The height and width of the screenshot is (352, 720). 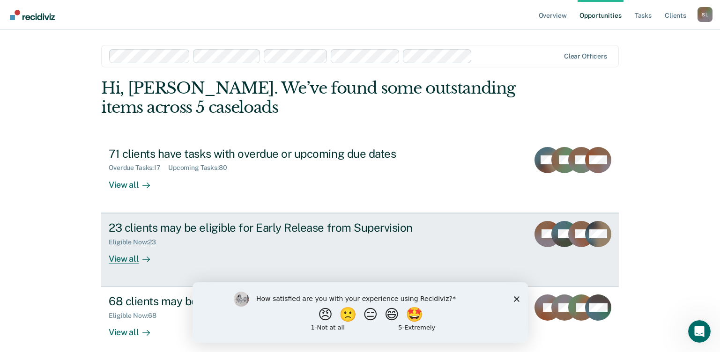 What do you see at coordinates (178, 32) in the screenshot?
I see `button: 3` at bounding box center [178, 32].